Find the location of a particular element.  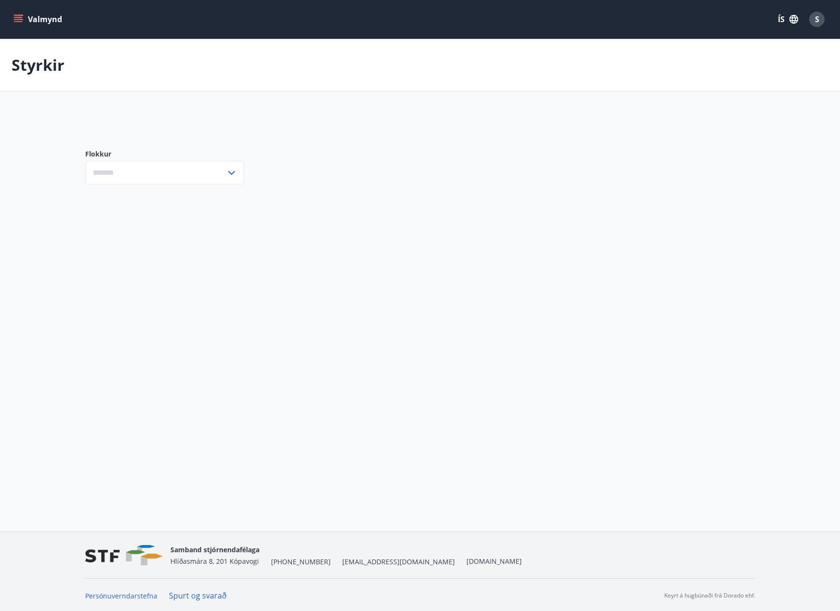

a: Spurt og svarað is located at coordinates (198, 595).